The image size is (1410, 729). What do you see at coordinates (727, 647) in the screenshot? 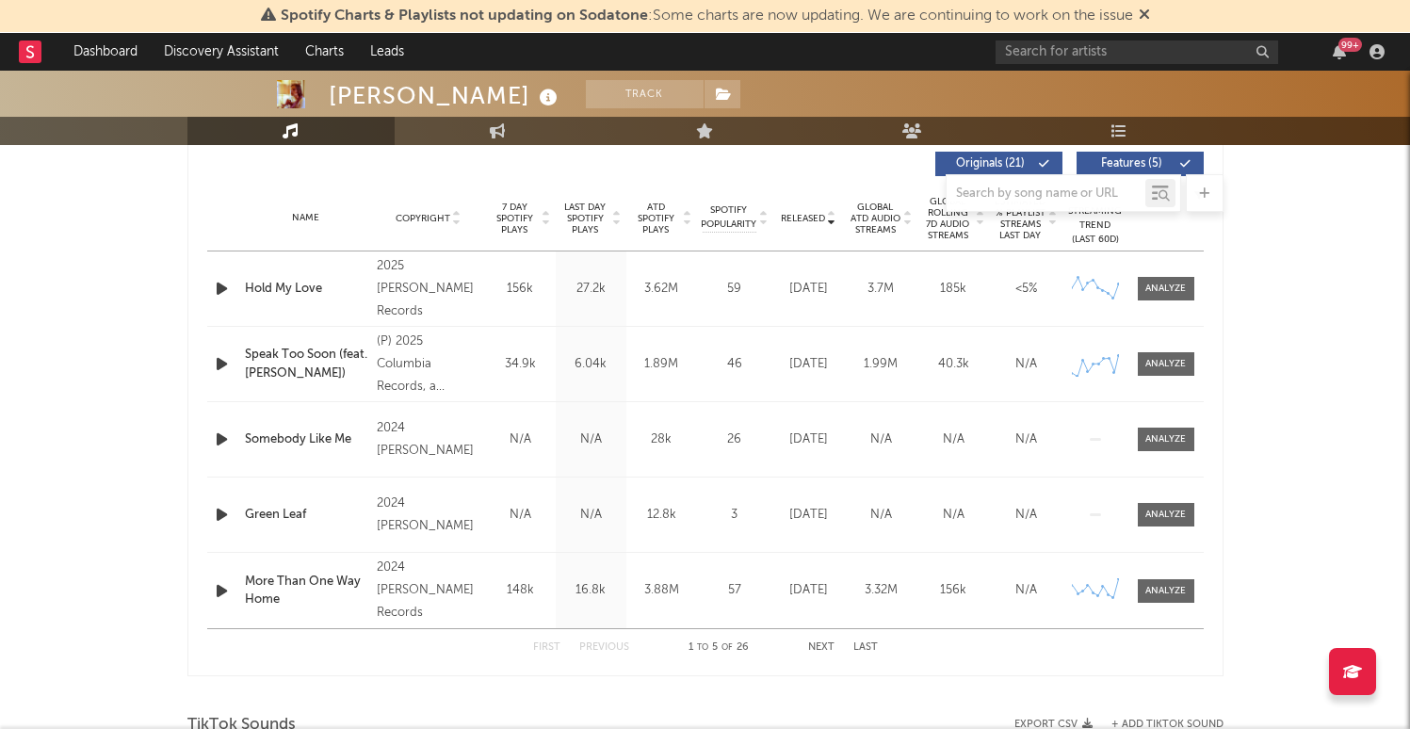
I see `span: of` at bounding box center [727, 647].